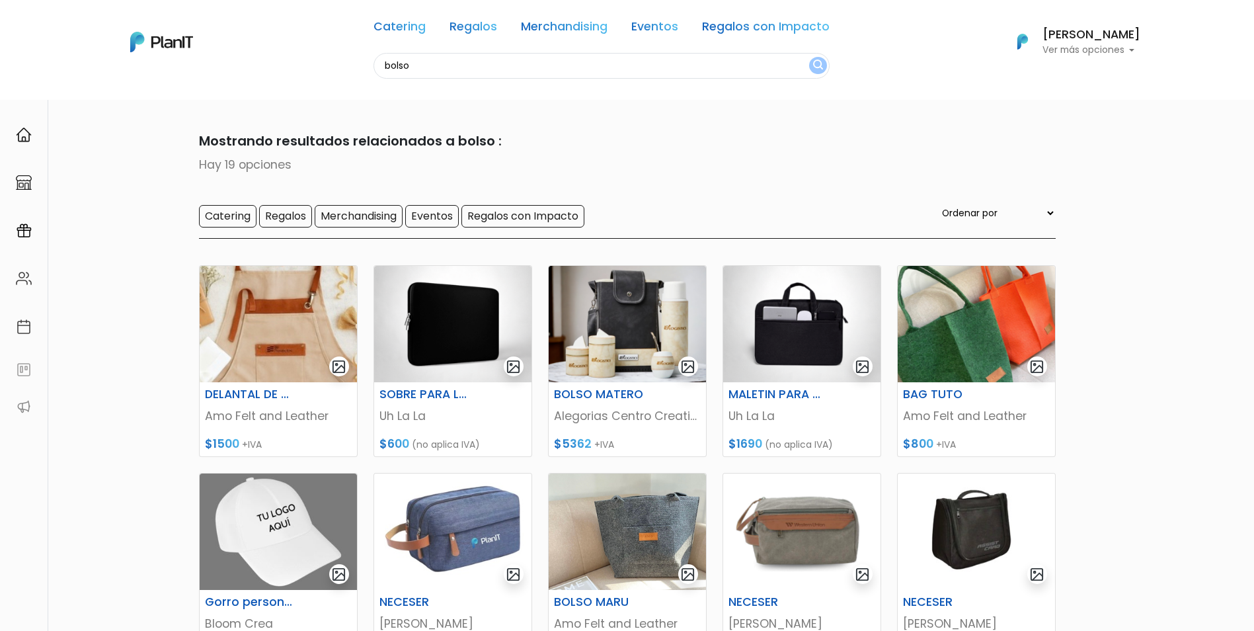  Describe the element at coordinates (278, 324) in the screenshot. I see `img: thumb_7BE5DD66-8C5B-45D2-A99B-0118B8468B64.jpeg` at that location.